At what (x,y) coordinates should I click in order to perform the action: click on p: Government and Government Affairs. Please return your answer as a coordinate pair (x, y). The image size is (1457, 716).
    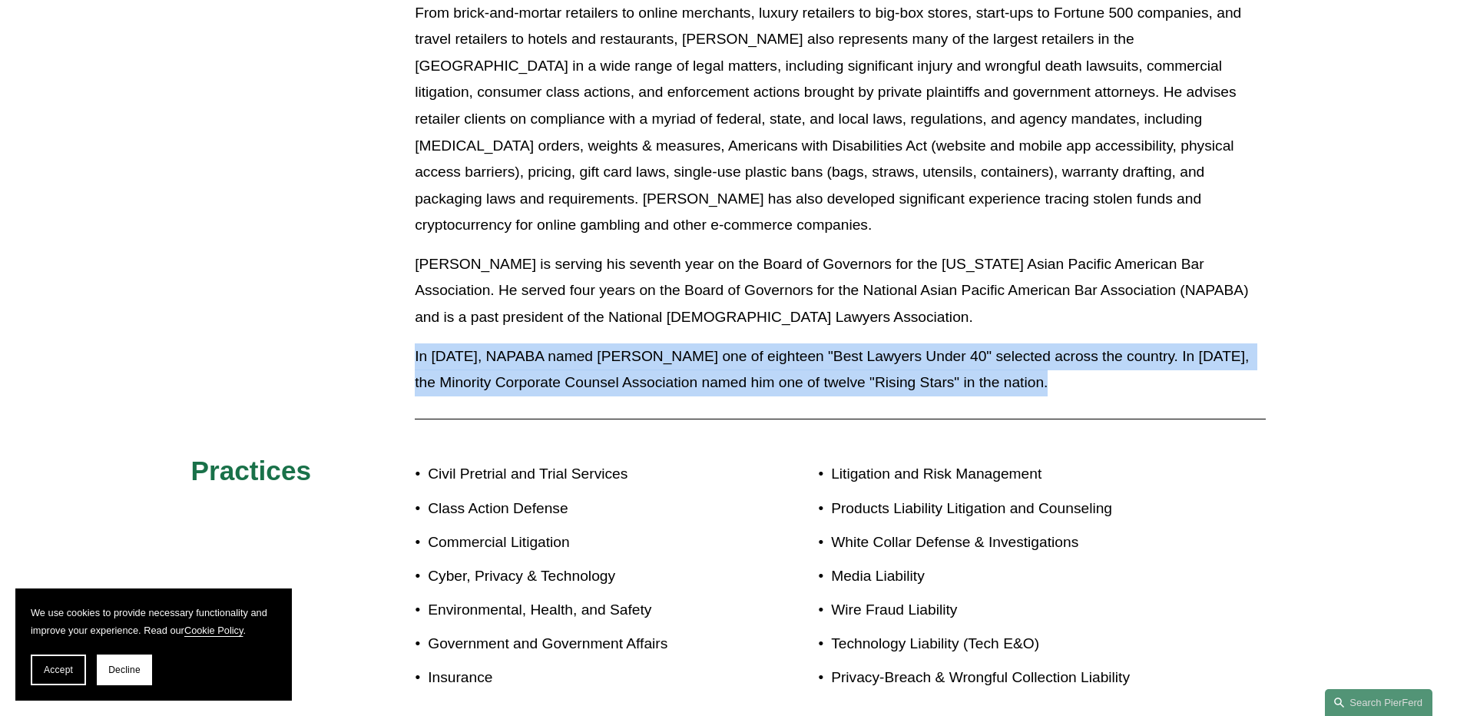
    Looking at the image, I should click on (577, 644).